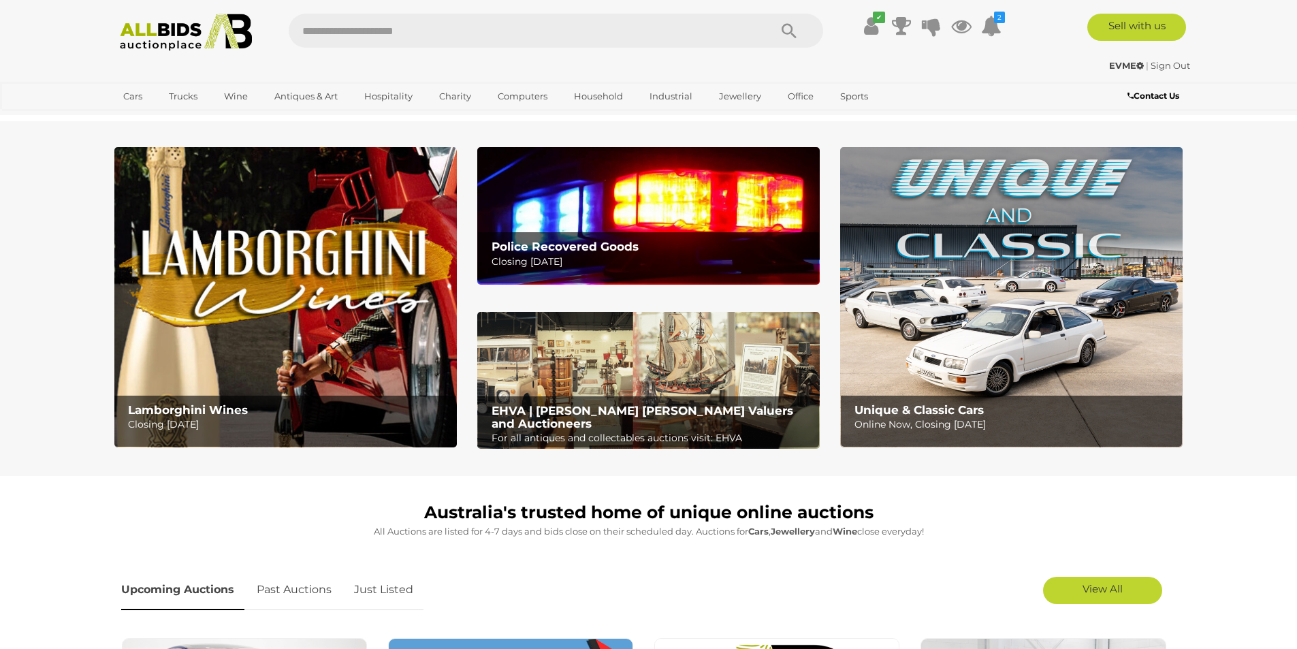 Image resolution: width=1297 pixels, height=649 pixels. I want to click on a: Sell with us, so click(1136, 27).